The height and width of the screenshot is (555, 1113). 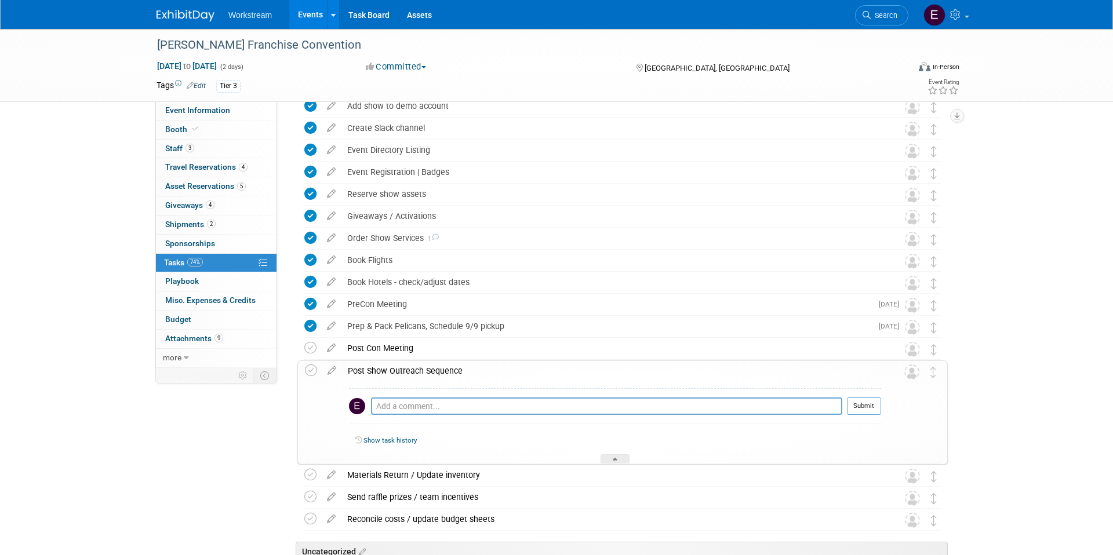 What do you see at coordinates (612, 519) in the screenshot?
I see `div: Reconcile costs / update budget sheets` at bounding box center [612, 519].